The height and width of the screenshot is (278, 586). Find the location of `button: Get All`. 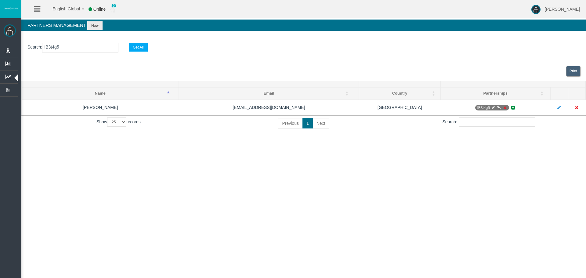

button: Get All is located at coordinates (138, 47).